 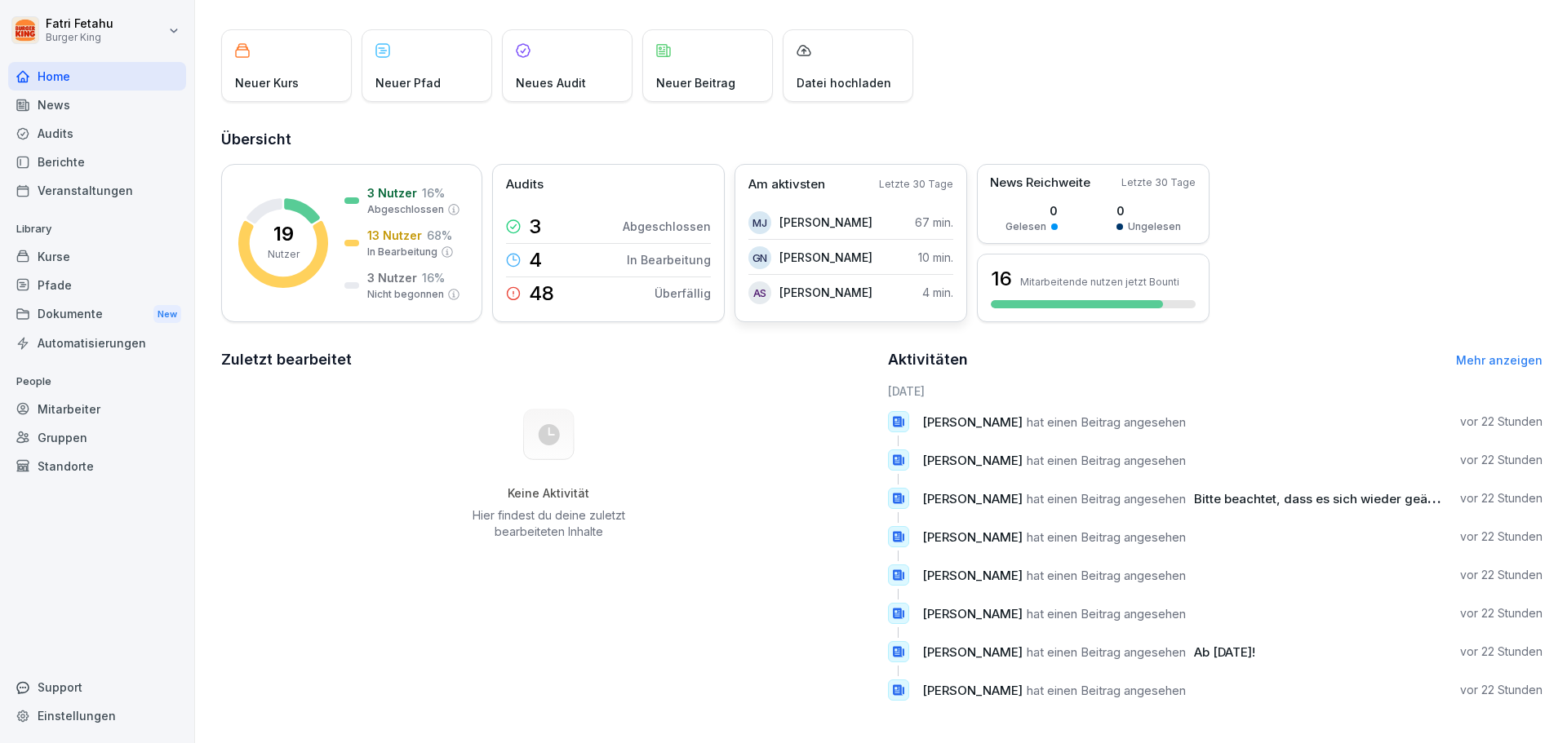 What do you see at coordinates (541, 294) in the screenshot?
I see `p: 48` at bounding box center [541, 294].